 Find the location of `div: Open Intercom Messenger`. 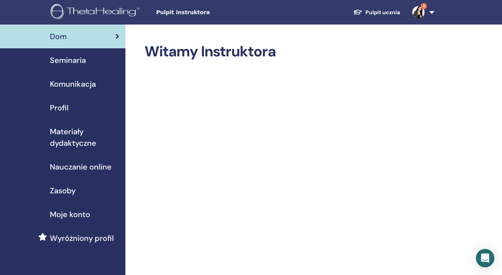

div: Open Intercom Messenger is located at coordinates (485, 258).